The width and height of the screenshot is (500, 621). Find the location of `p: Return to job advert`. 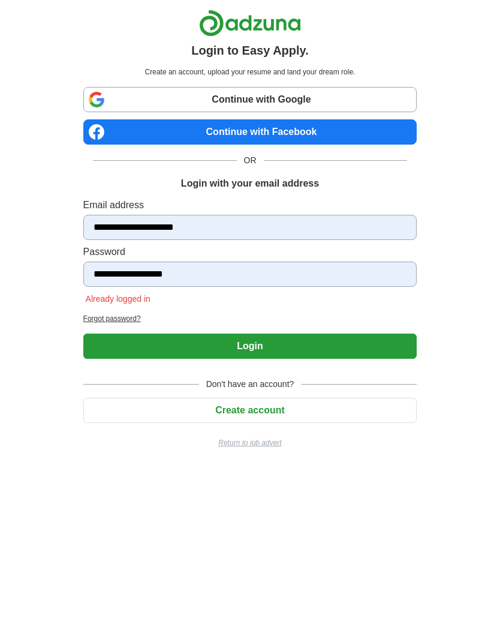

p: Return to job advert is located at coordinates (250, 443).